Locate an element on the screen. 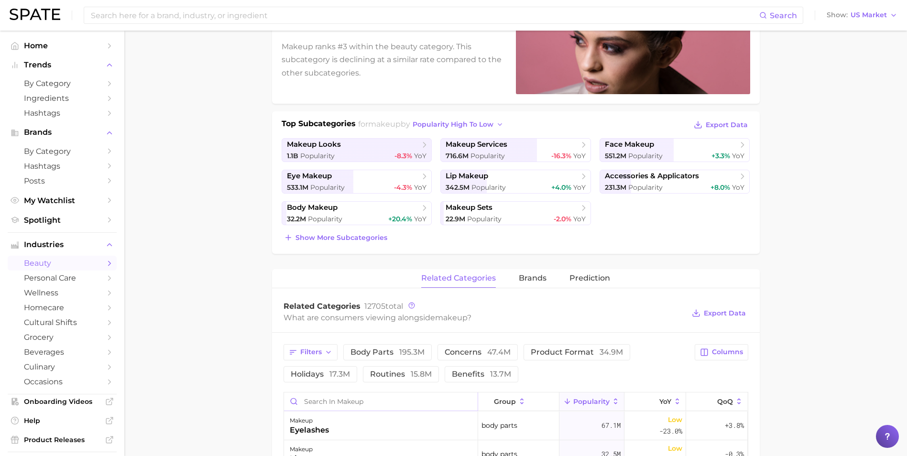  span: grocery is located at coordinates (62, 337).